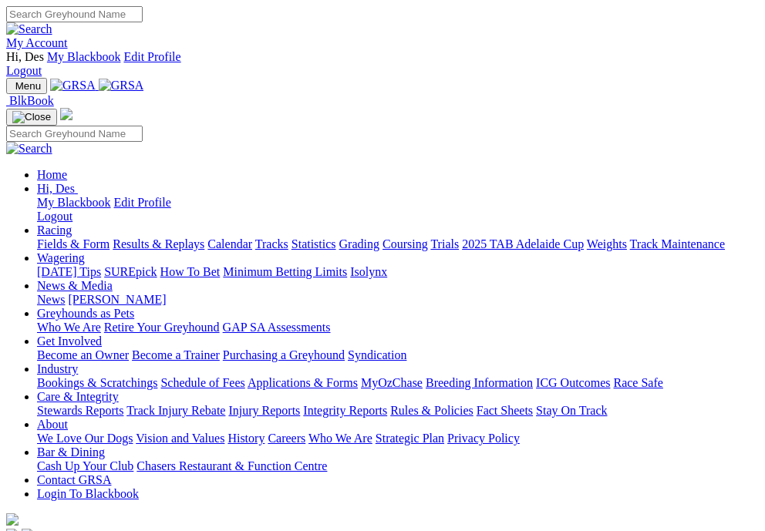 The width and height of the screenshot is (765, 531). Describe the element at coordinates (398, 328) in the screenshot. I see `div: Greyhounds as Pets` at that location.